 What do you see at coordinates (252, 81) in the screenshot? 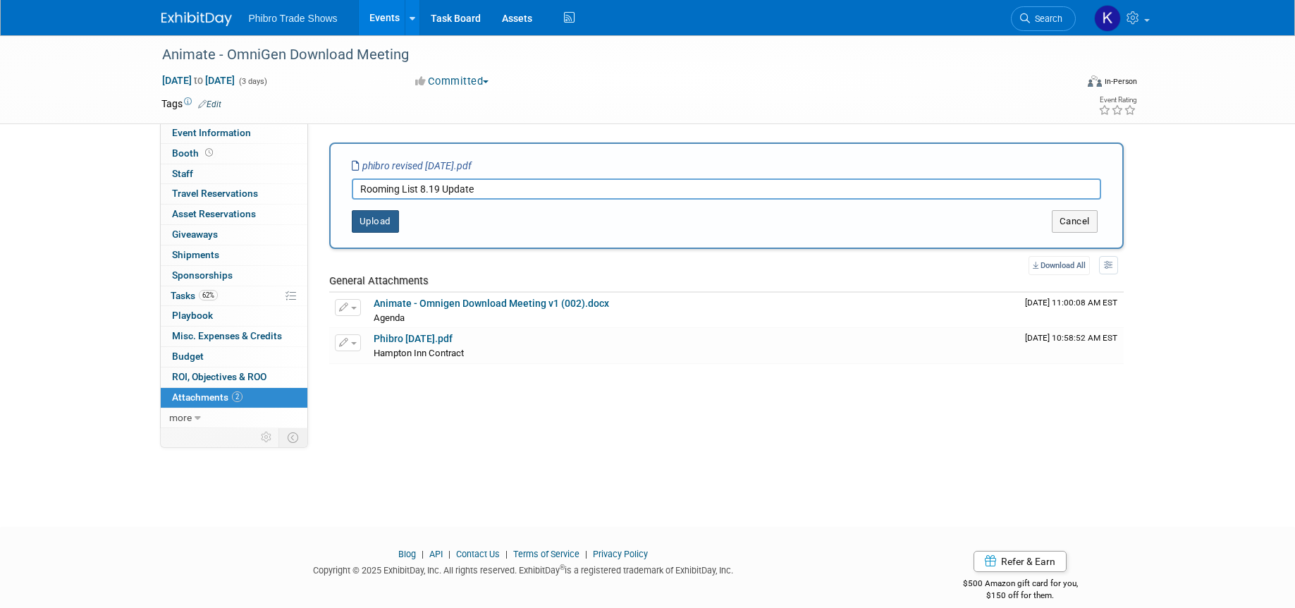
I see `span: (3 days)` at bounding box center [252, 81].